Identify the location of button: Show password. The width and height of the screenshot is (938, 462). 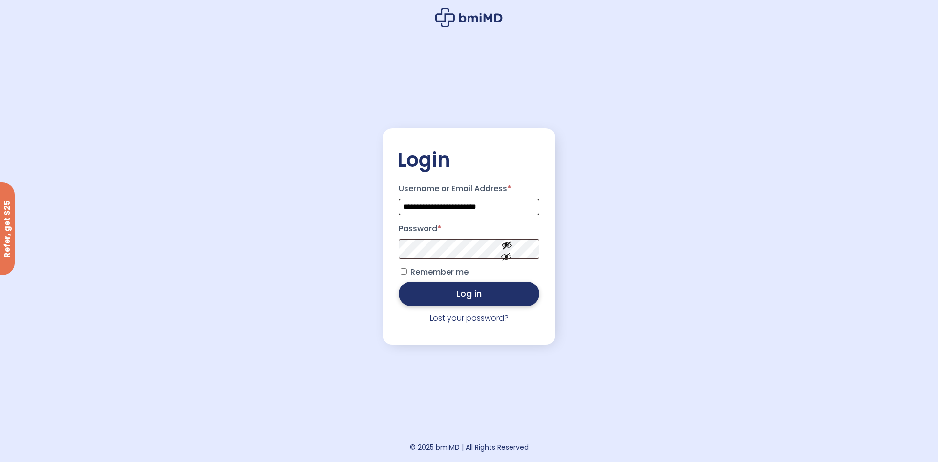
(507, 248).